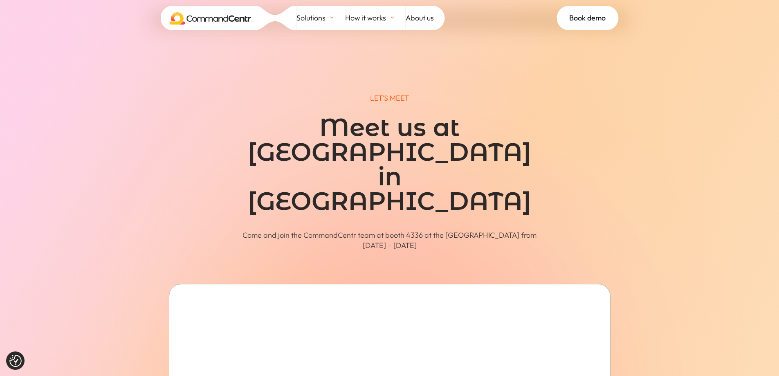 The image size is (779, 376). What do you see at coordinates (390, 98) in the screenshot?
I see `p: LET’S MEET` at bounding box center [390, 98].